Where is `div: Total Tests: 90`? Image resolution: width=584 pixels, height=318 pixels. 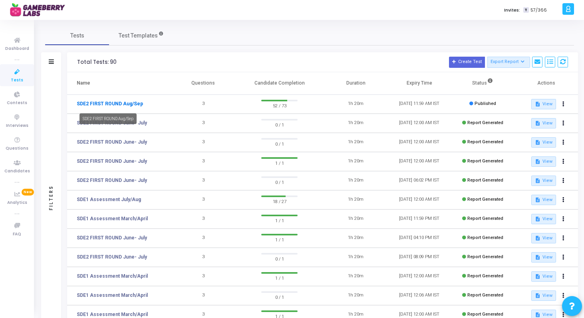 div: Total Tests: 90 is located at coordinates (97, 62).